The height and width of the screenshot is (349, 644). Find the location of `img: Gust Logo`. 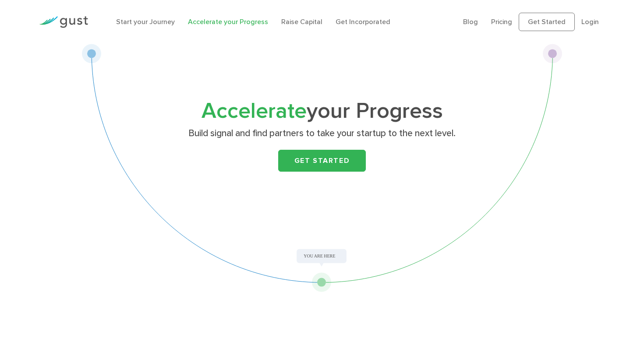

img: Gust Logo is located at coordinates (63, 22).